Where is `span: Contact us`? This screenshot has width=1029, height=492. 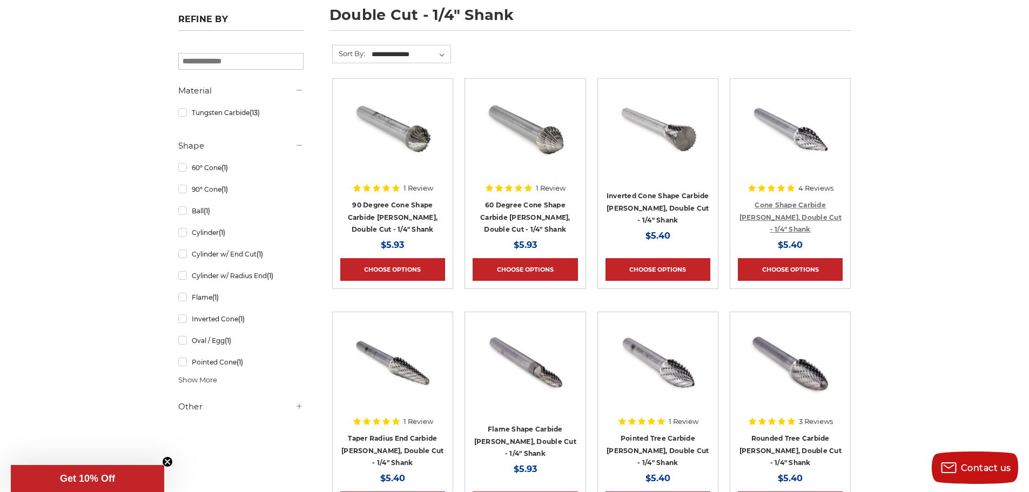 span: Contact us is located at coordinates (986, 468).